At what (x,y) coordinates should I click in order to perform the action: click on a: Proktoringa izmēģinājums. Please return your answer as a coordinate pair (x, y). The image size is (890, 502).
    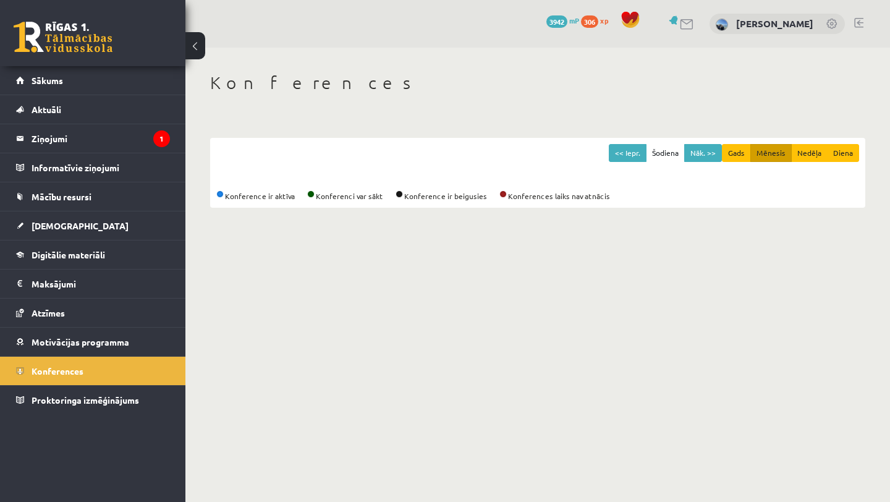
    Looking at the image, I should click on (93, 400).